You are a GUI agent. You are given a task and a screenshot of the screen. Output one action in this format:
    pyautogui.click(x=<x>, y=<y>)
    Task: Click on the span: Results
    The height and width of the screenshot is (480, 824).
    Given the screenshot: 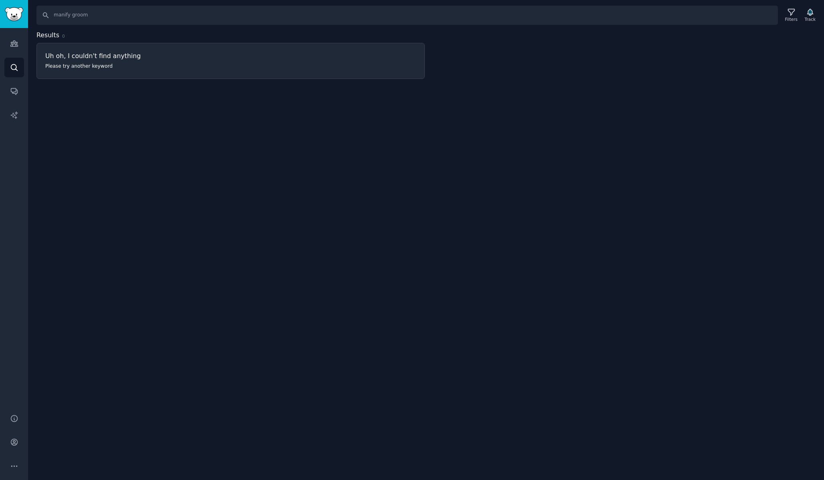 What is the action you would take?
    pyautogui.click(x=48, y=35)
    